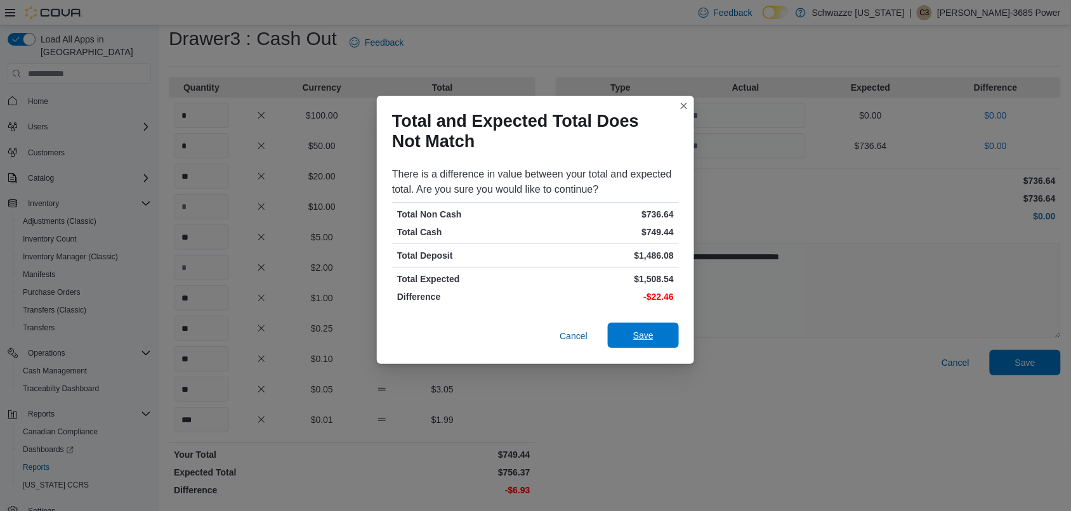 The image size is (1071, 511). What do you see at coordinates (573, 336) in the screenshot?
I see `button: Cancel` at bounding box center [573, 336].